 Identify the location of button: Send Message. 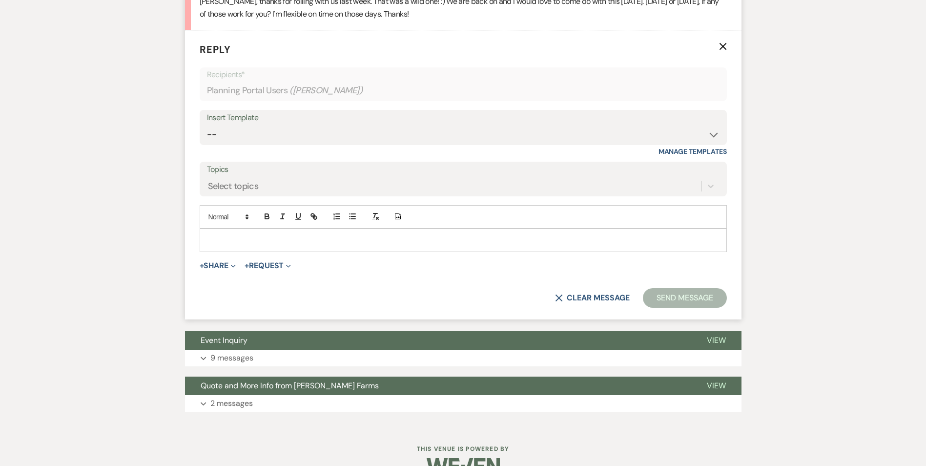
(685, 298).